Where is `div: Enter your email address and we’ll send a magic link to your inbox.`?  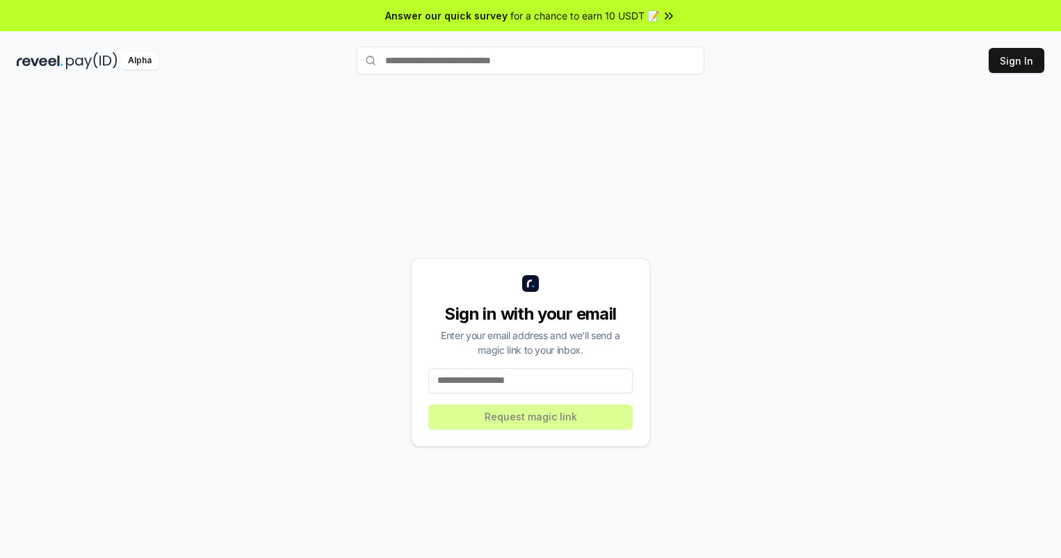 div: Enter your email address and we’ll send a magic link to your inbox. is located at coordinates (530, 343).